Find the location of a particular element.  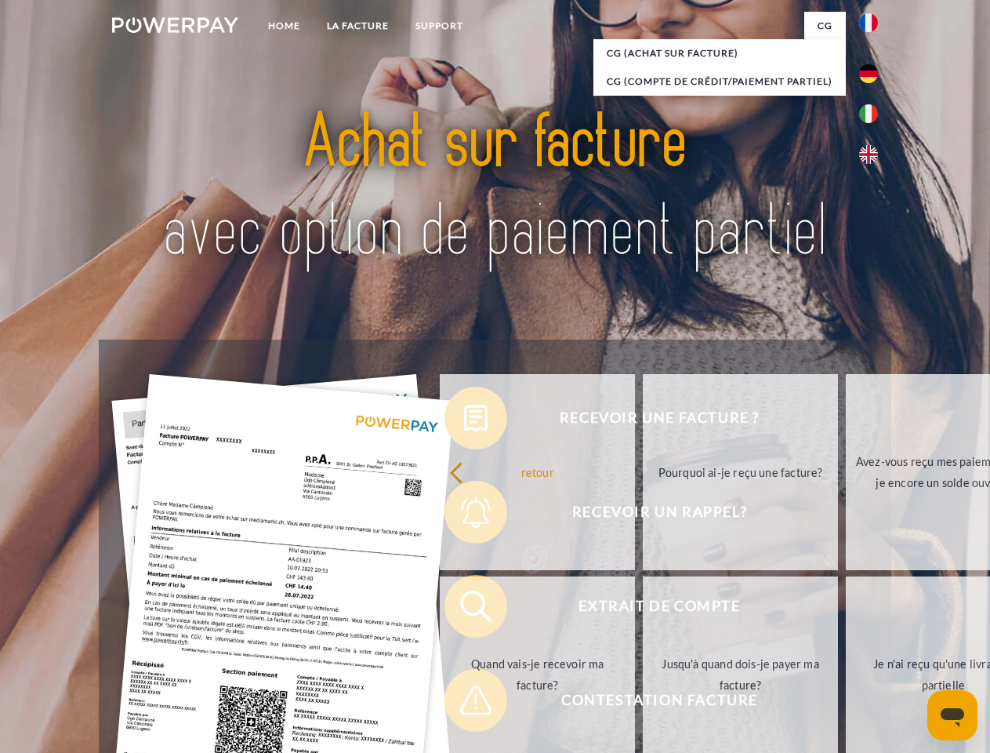

a: Home is located at coordinates (284, 26).